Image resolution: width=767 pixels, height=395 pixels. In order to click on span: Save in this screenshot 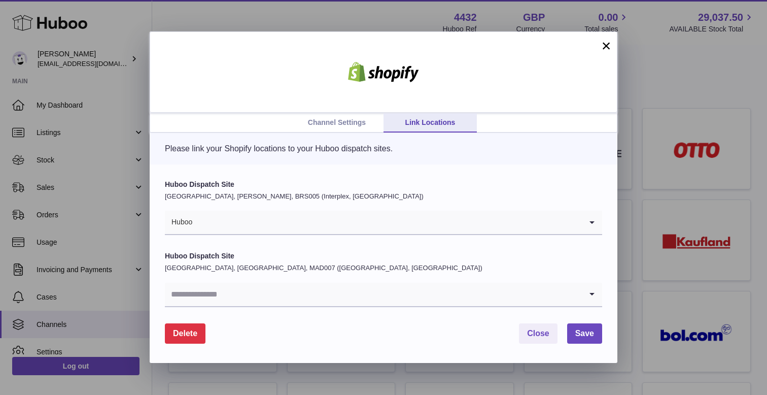, I will do `click(584, 333)`.